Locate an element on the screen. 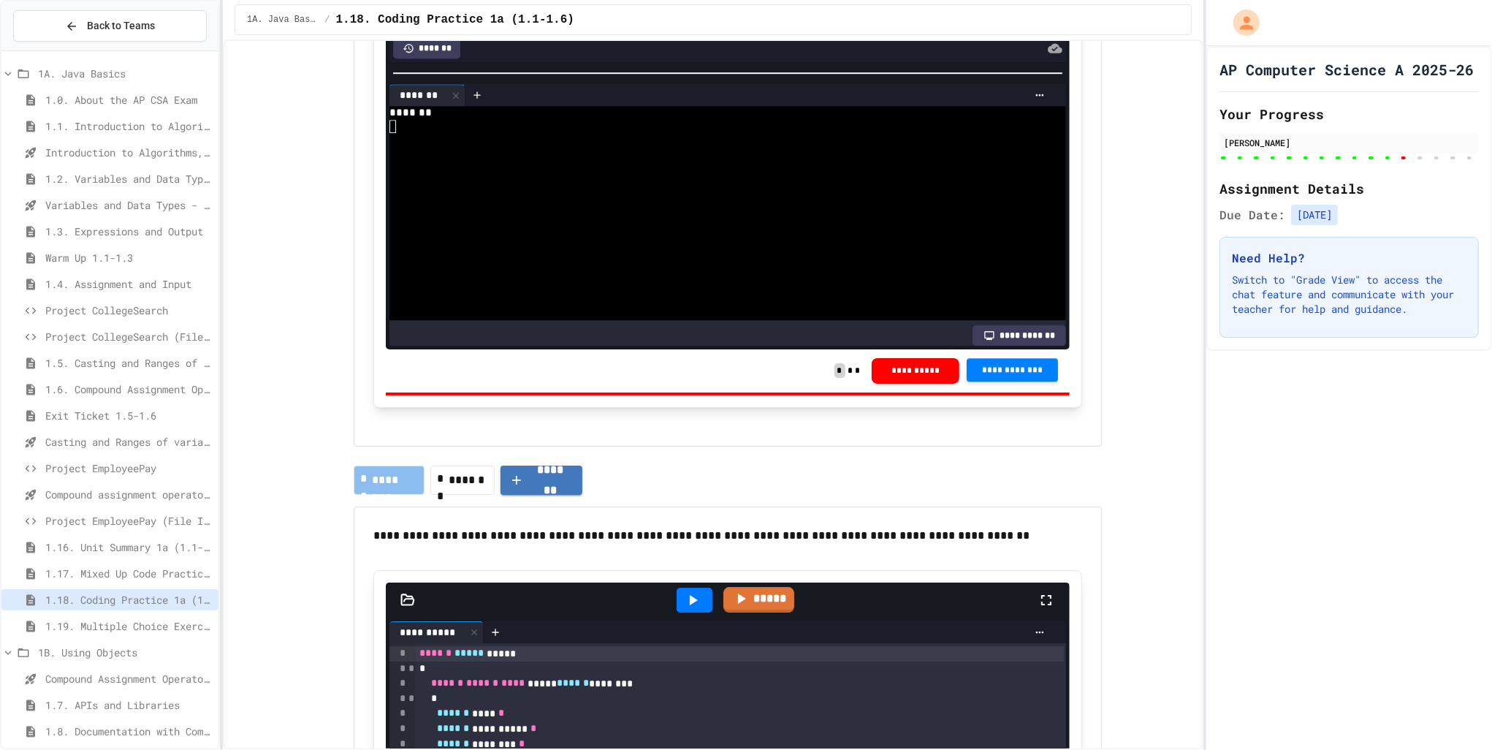 This screenshot has height=750, width=1492. span: 1.8. Documentation with Comments and Preconditions is located at coordinates (129, 731).